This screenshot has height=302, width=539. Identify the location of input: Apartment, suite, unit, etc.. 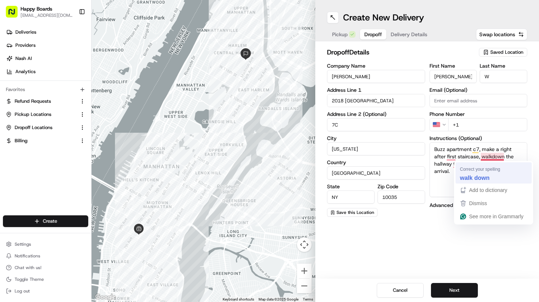
(376, 125).